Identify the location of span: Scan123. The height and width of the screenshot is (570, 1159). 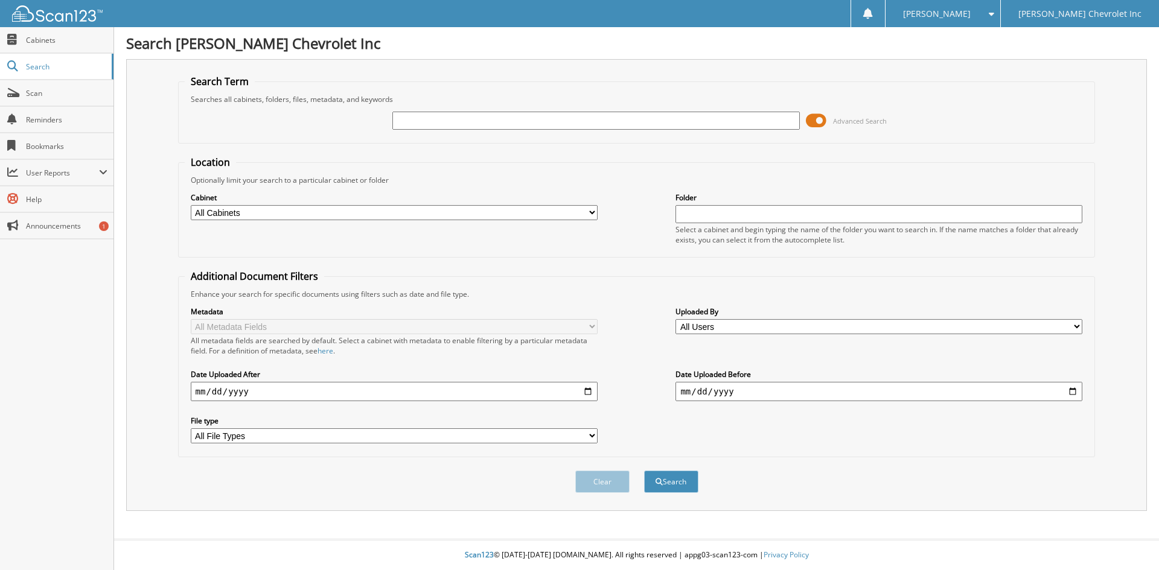
(479, 555).